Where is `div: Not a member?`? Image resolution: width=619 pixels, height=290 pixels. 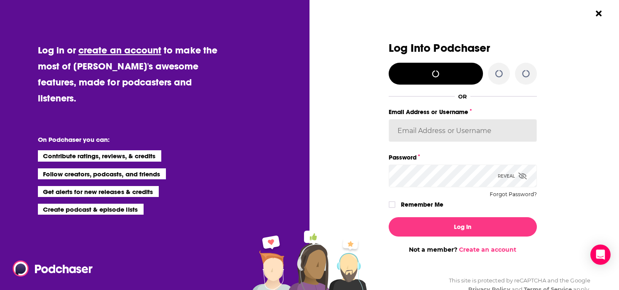 div: Not a member? is located at coordinates (463, 250).